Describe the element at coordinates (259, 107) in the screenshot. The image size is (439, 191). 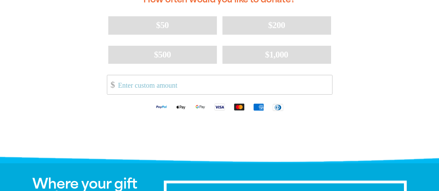
I see `img: American Express logo` at that location.